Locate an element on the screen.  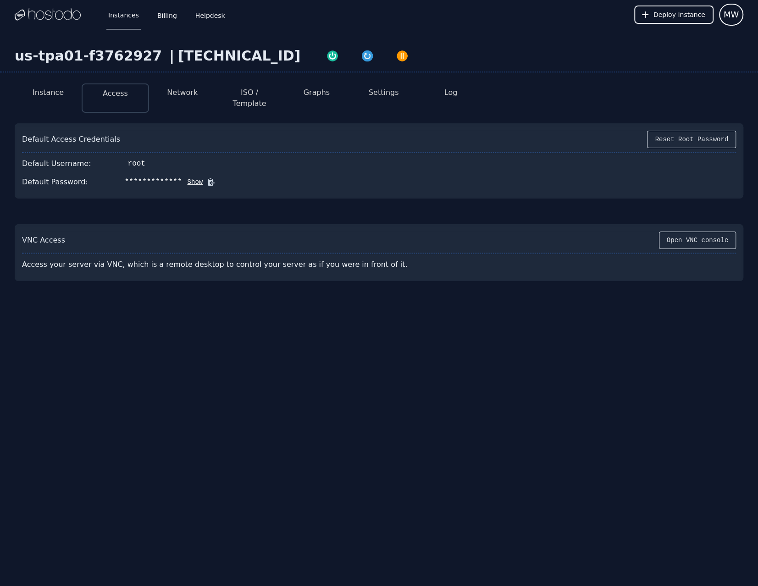
button: Power Off is located at coordinates (402, 55).